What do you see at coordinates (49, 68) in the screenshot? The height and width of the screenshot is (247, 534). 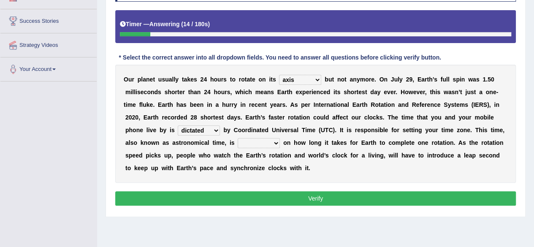 I see `a: Your Account` at bounding box center [49, 68].